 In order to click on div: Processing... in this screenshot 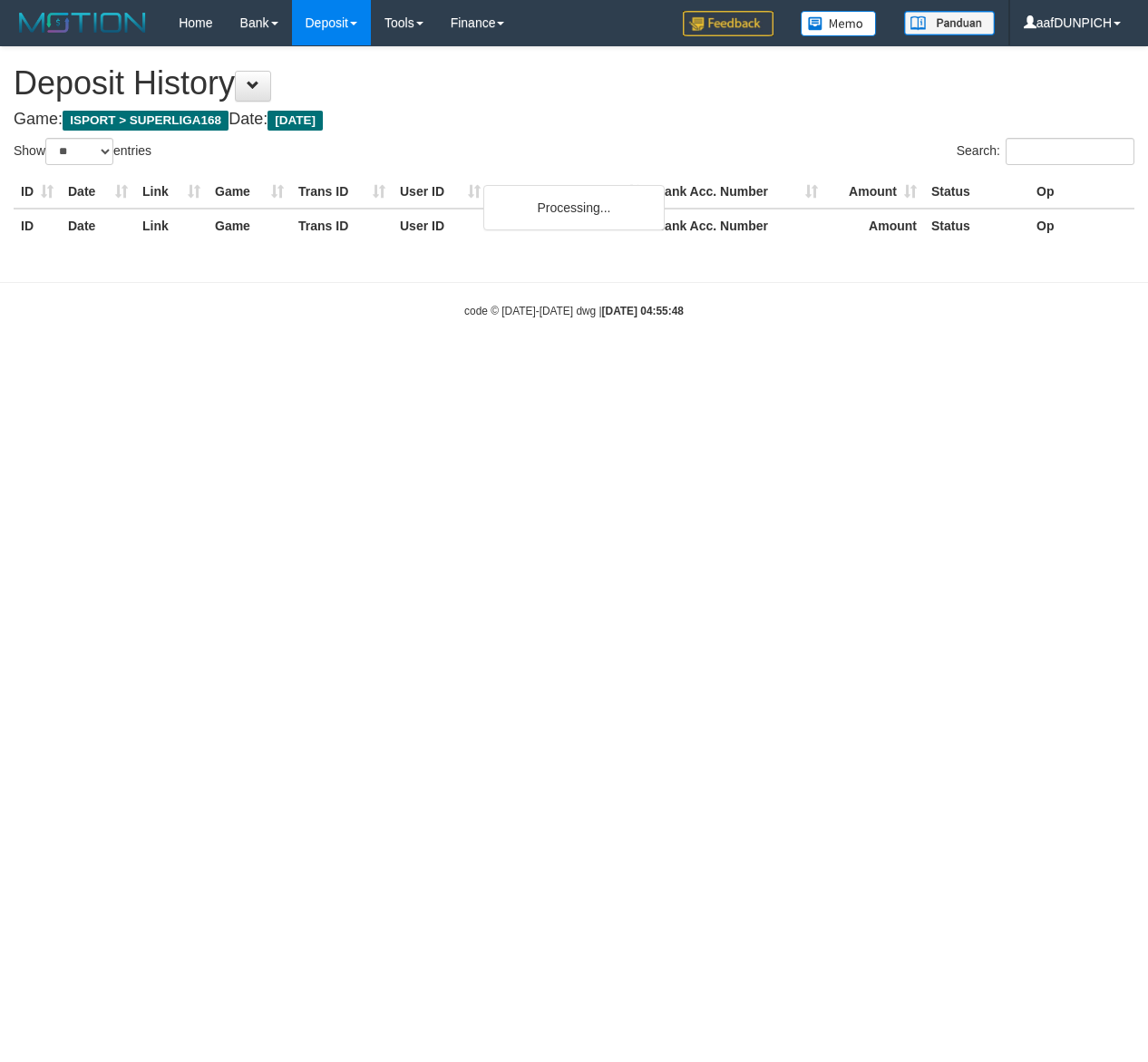, I will do `click(574, 208)`.